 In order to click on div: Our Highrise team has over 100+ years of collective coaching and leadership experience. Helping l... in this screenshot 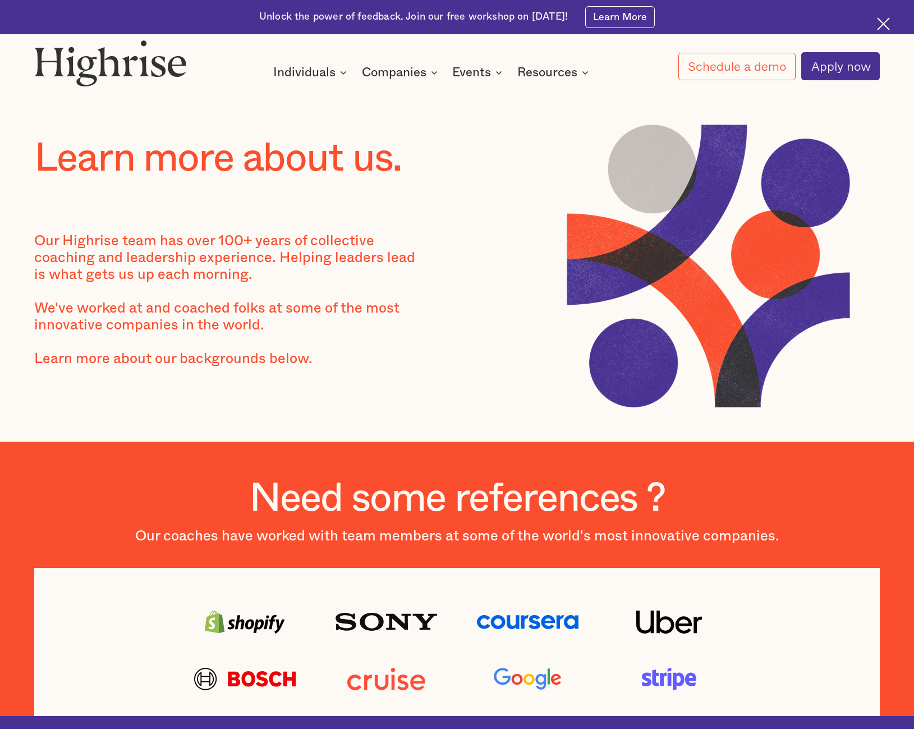, I will do `click(228, 309)`.